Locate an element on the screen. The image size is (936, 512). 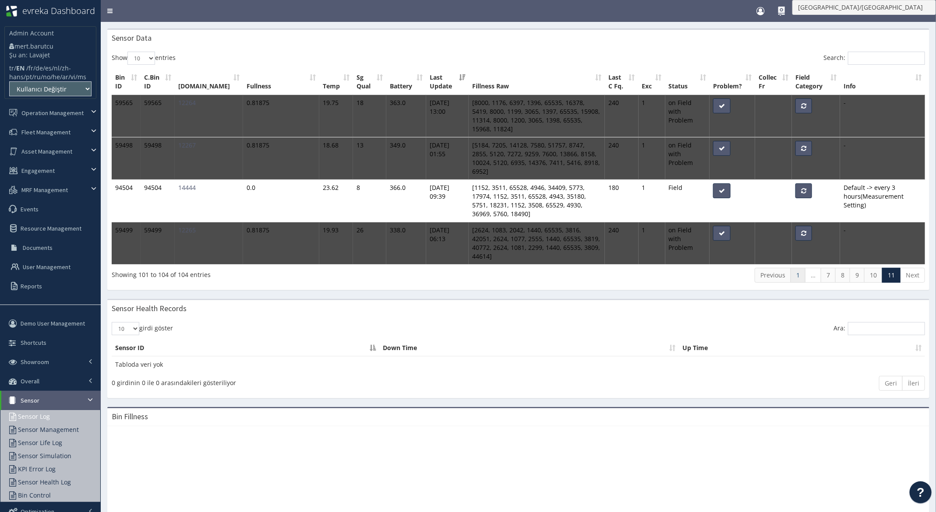
label: girdi göster is located at coordinates (142, 329).